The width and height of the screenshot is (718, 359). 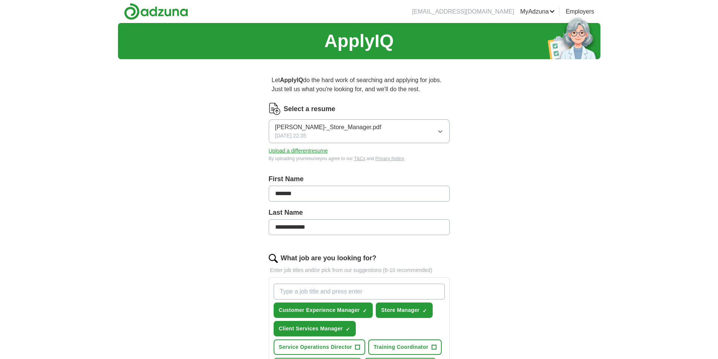 What do you see at coordinates (359, 213) in the screenshot?
I see `label: Last Name` at bounding box center [359, 213].